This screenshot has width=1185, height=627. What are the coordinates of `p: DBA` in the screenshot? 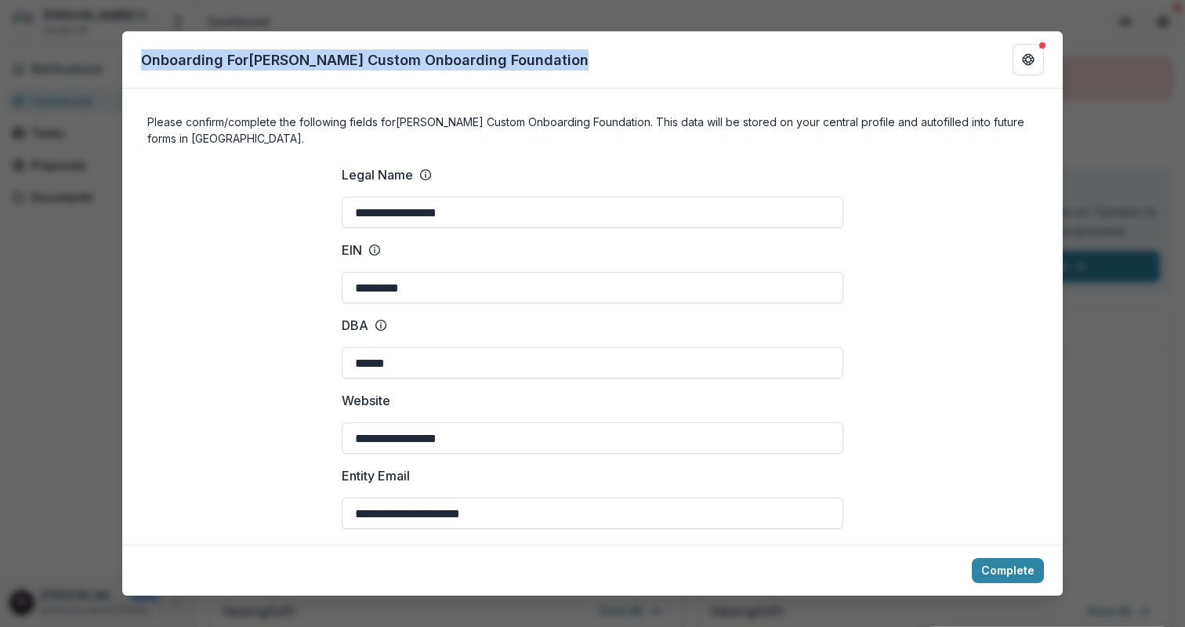 It's located at (355, 325).